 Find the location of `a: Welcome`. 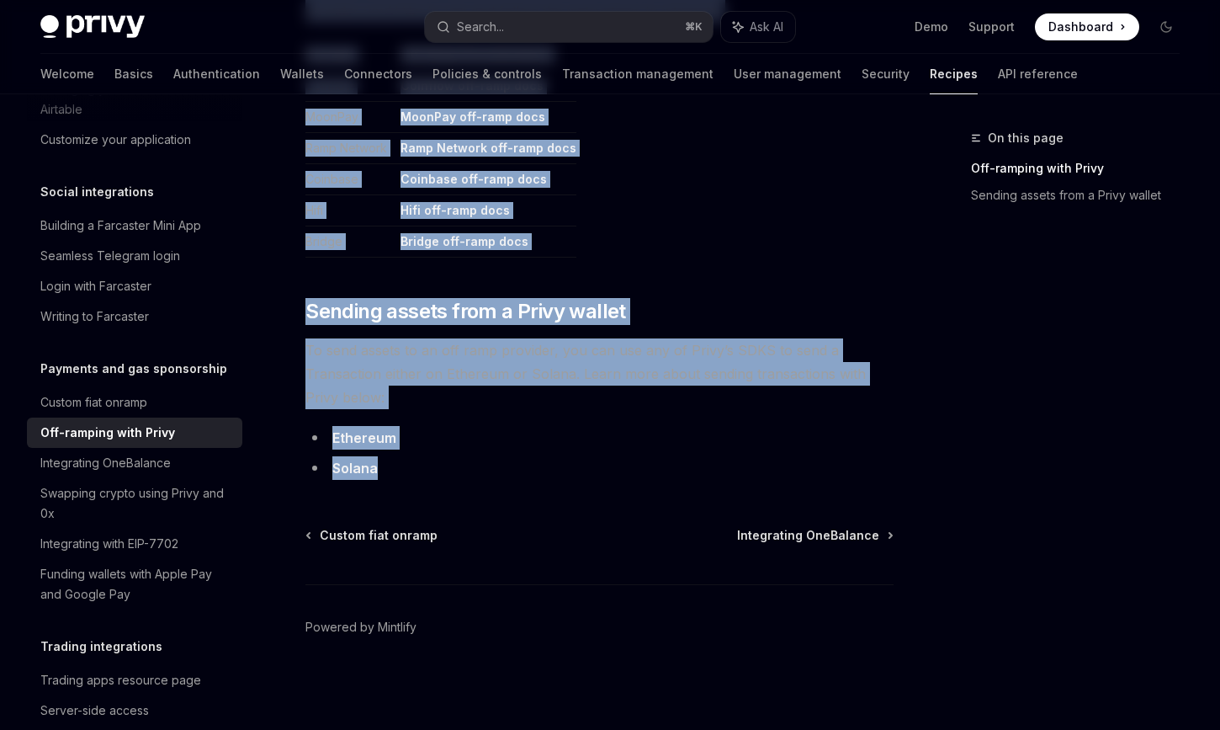

a: Welcome is located at coordinates (67, 74).